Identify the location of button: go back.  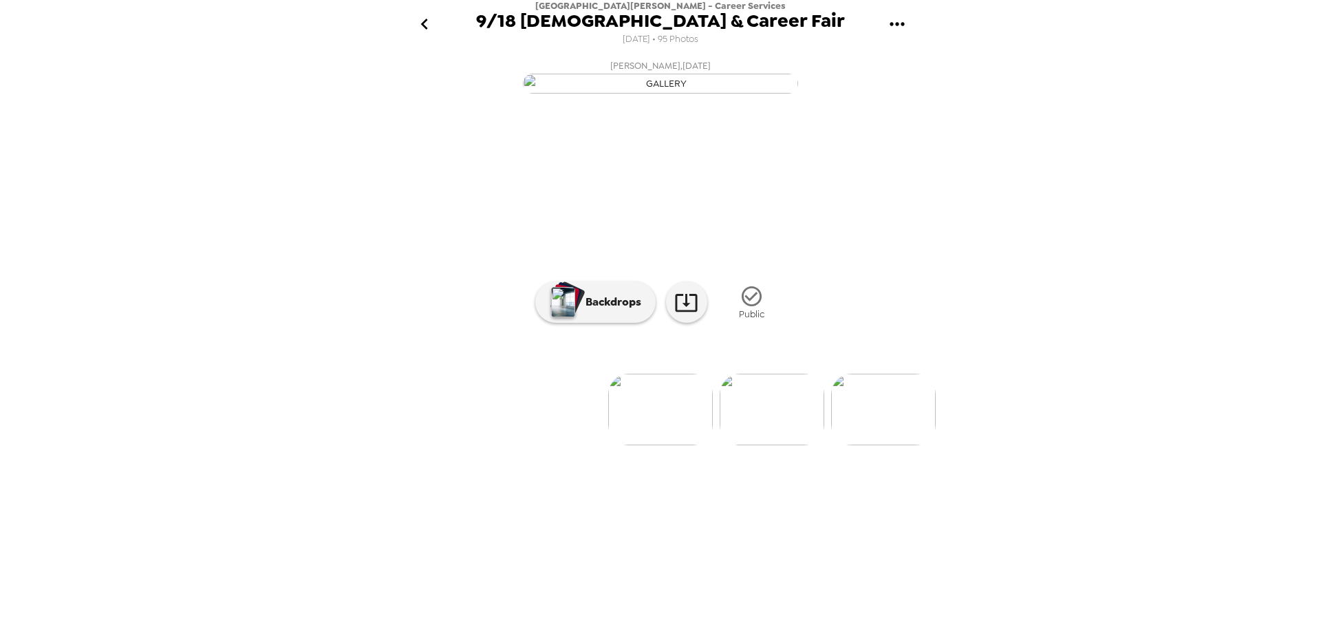
(424, 24).